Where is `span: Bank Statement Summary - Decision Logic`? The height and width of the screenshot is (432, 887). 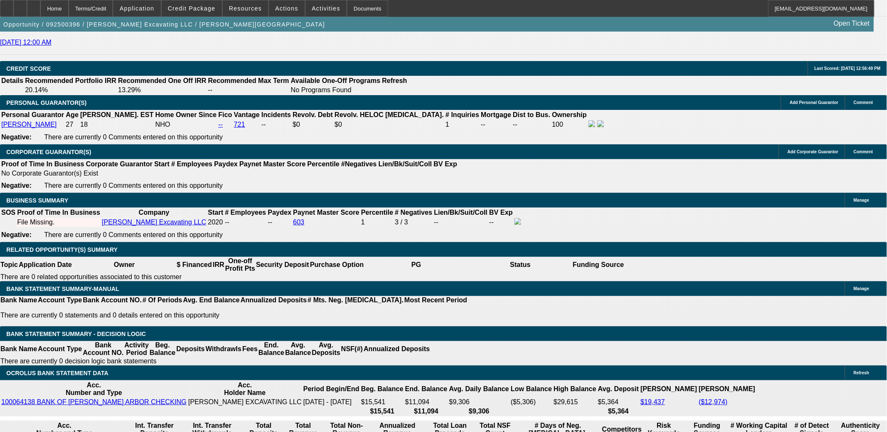
span: Bank Statement Summary - Decision Logic is located at coordinates (76, 334).